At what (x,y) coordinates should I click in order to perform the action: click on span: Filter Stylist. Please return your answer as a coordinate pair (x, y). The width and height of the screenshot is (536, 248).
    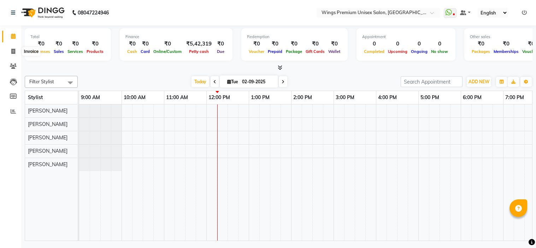
    Looking at the image, I should click on (42, 82).